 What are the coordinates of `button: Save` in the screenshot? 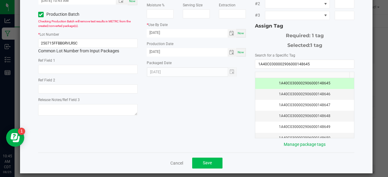 It's located at (207, 163).